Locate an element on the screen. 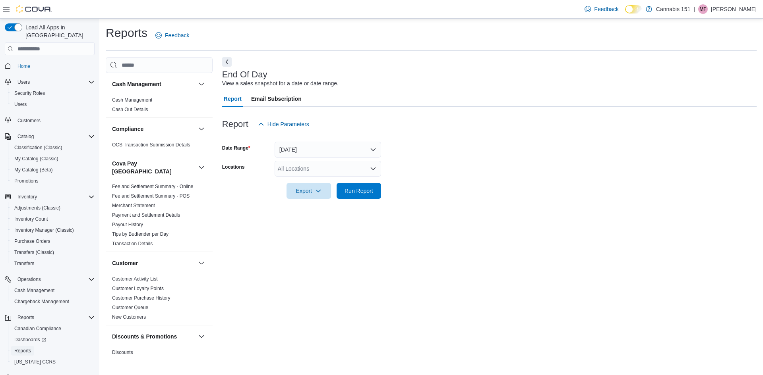 The height and width of the screenshot is (375, 763). span: Inventory is located at coordinates (27, 197).